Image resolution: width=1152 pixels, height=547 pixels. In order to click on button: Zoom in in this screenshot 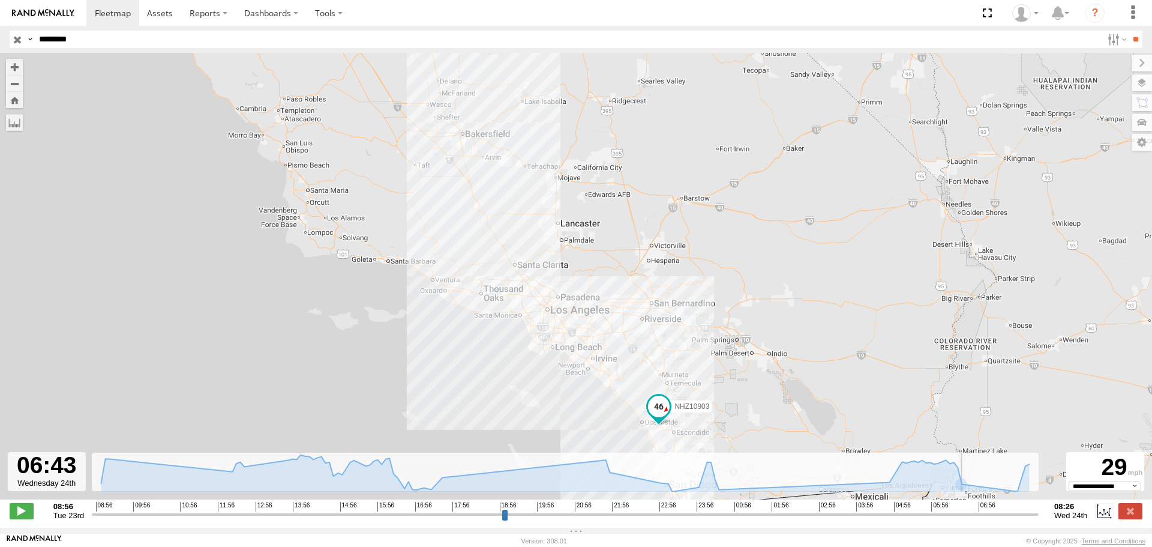, I will do `click(14, 67)`.